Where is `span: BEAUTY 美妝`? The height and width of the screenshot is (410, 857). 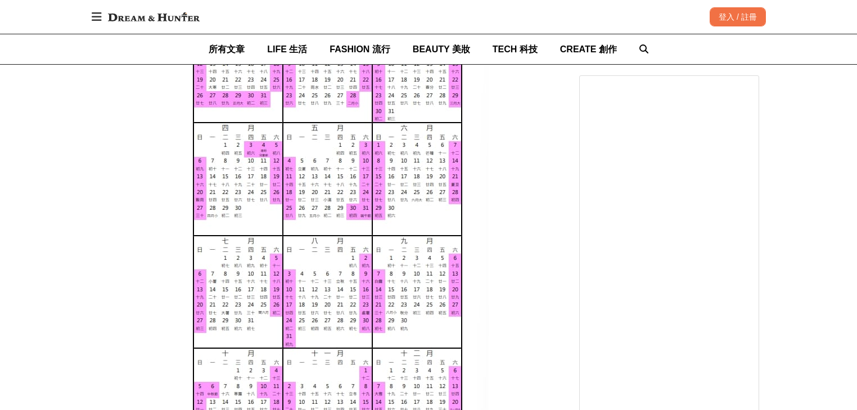 span: BEAUTY 美妝 is located at coordinates (442, 49).